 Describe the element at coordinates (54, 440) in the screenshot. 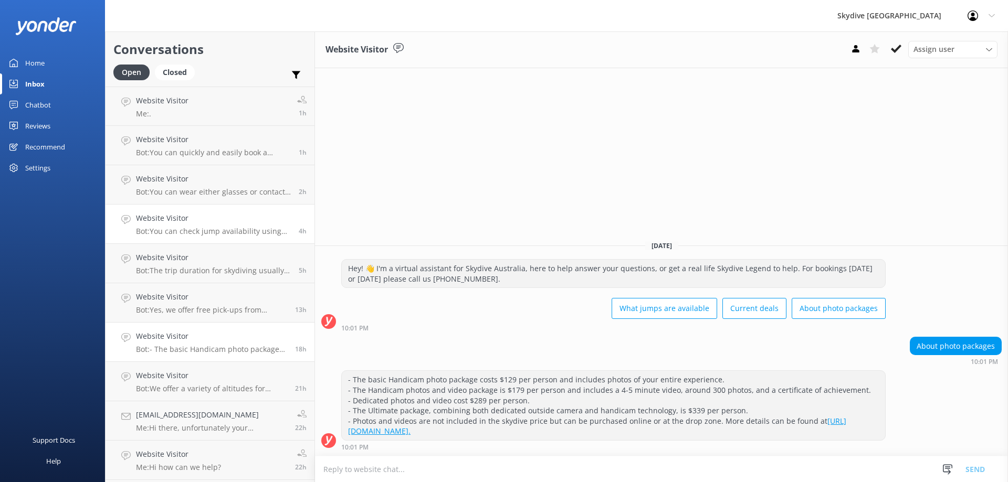

I see `div: Support Docs` at that location.